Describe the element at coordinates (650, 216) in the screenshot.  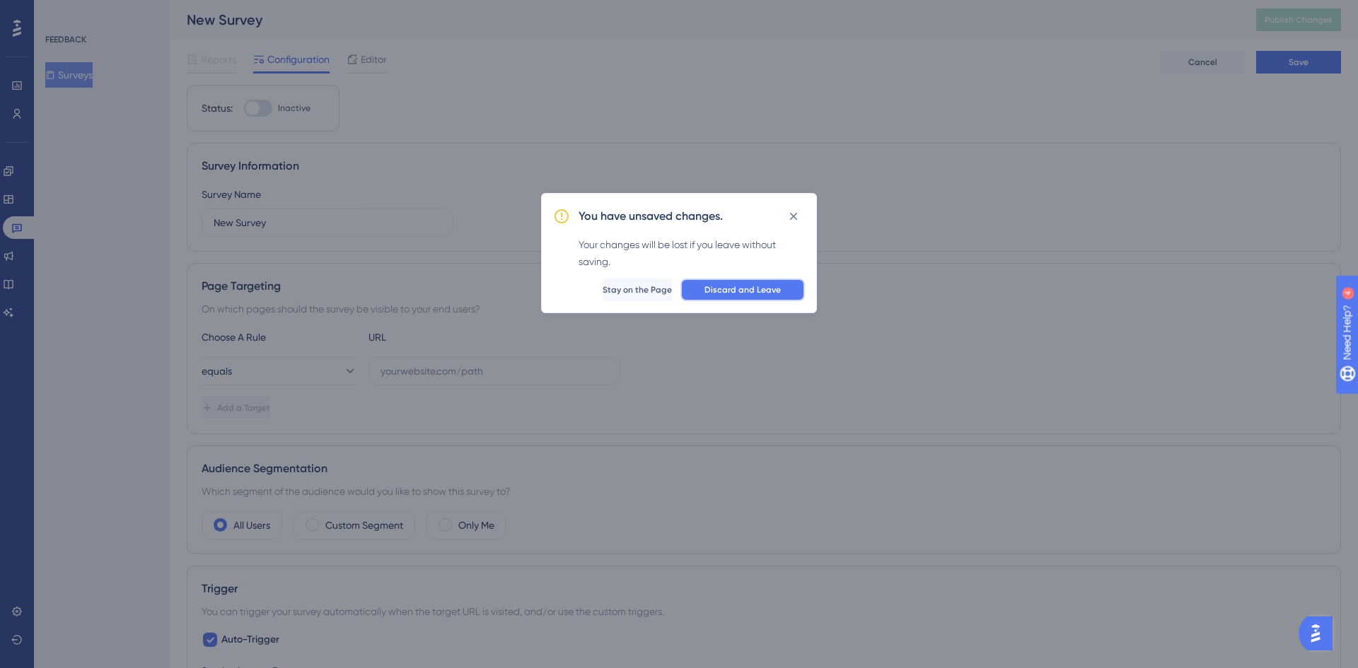
I see `h2: You have unsaved changes.` at that location.